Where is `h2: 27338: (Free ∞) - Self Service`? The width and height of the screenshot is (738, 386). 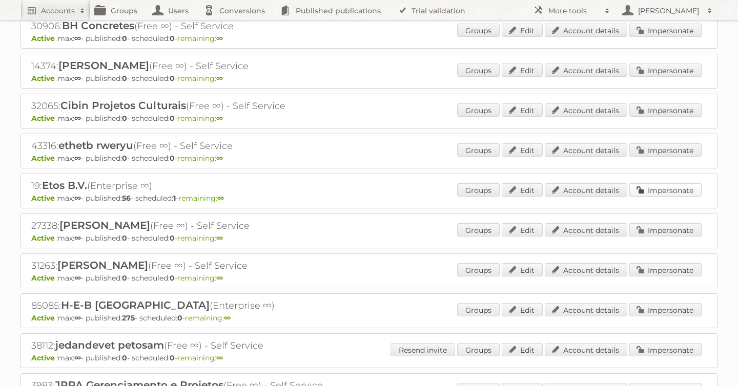
h2: 27338: (Free ∞) - Self Service is located at coordinates (211, 226).